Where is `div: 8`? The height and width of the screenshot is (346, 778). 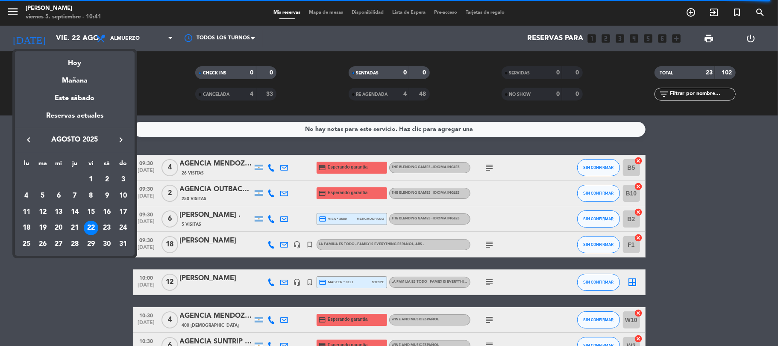
div: 8 is located at coordinates (91, 196).